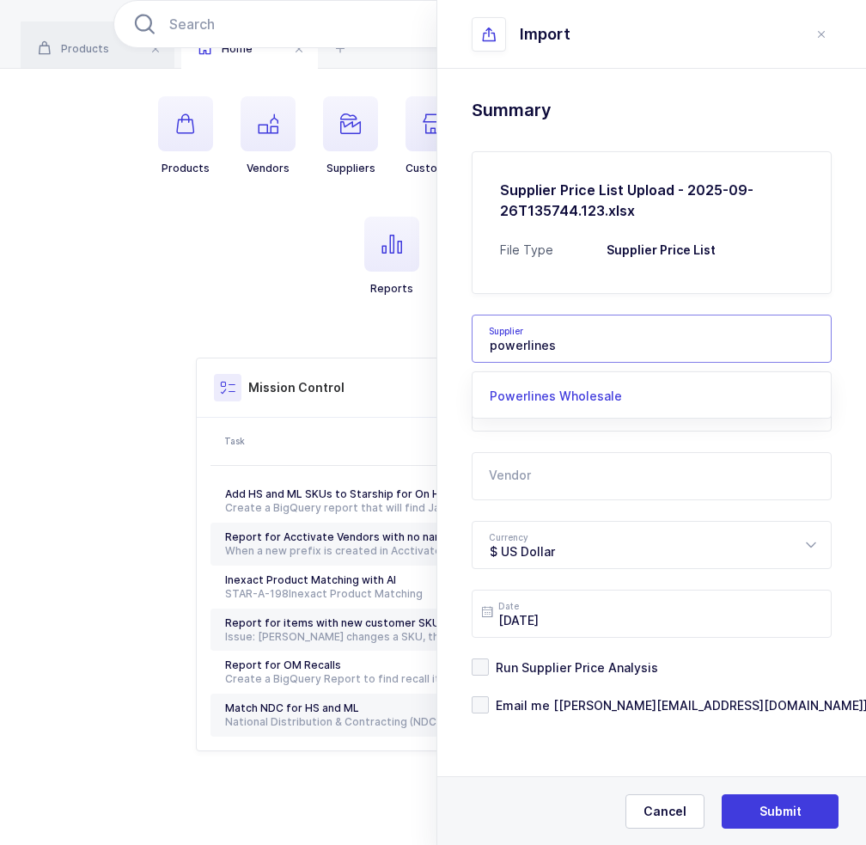  What do you see at coordinates (665, 811) in the screenshot?
I see `span: Cancel` at bounding box center [665, 811].